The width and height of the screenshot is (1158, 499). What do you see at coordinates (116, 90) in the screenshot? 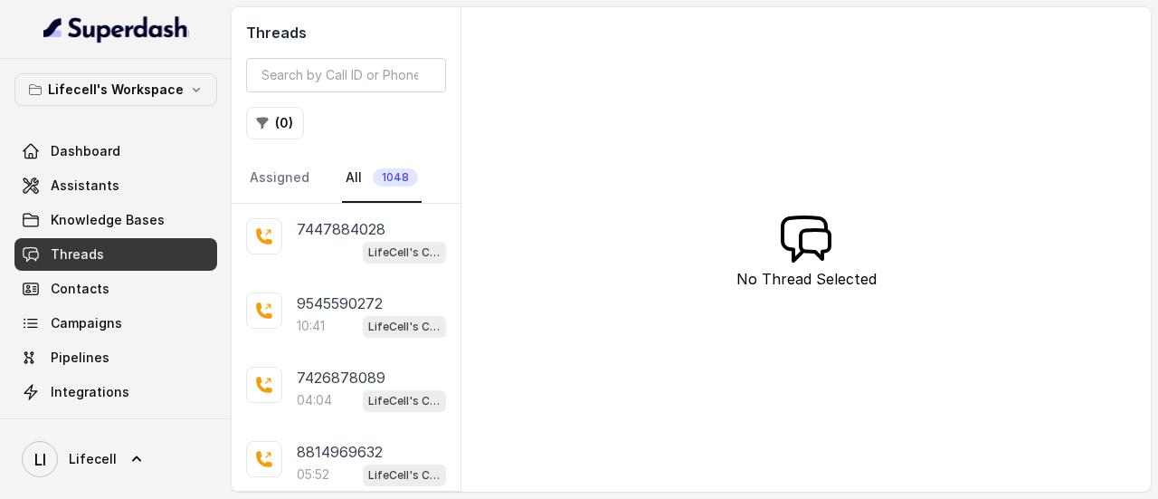
I see `p: Lifecell's Workspace` at bounding box center [116, 90].